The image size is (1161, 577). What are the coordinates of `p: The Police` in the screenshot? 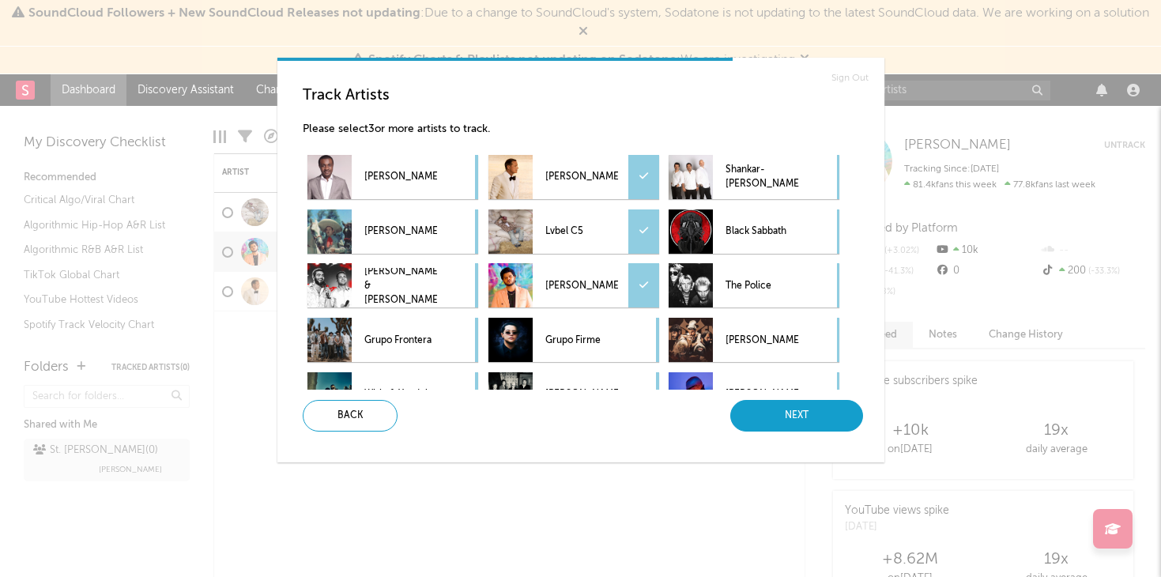 It's located at (762, 285).